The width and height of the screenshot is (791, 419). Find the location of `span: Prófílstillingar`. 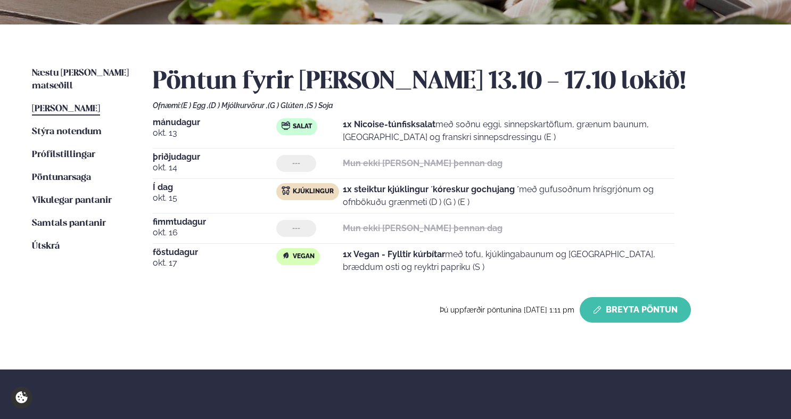

span: Prófílstillingar is located at coordinates (63, 154).